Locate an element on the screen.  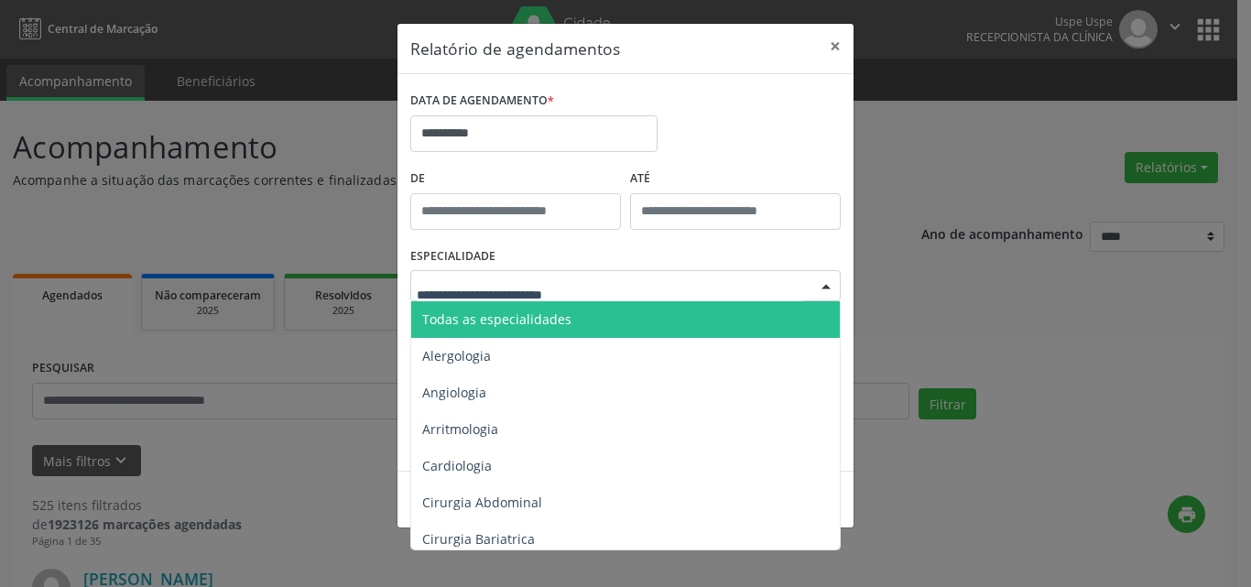
label: ESPECIALIDADE is located at coordinates (452, 256).